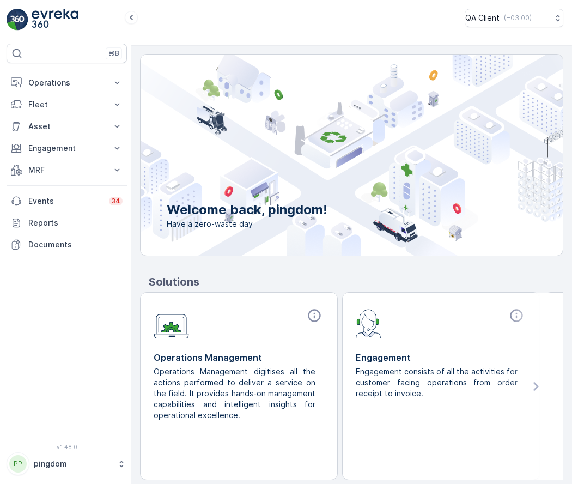  What do you see at coordinates (66, 463) in the screenshot?
I see `button: PPpingdom` at bounding box center [66, 463].